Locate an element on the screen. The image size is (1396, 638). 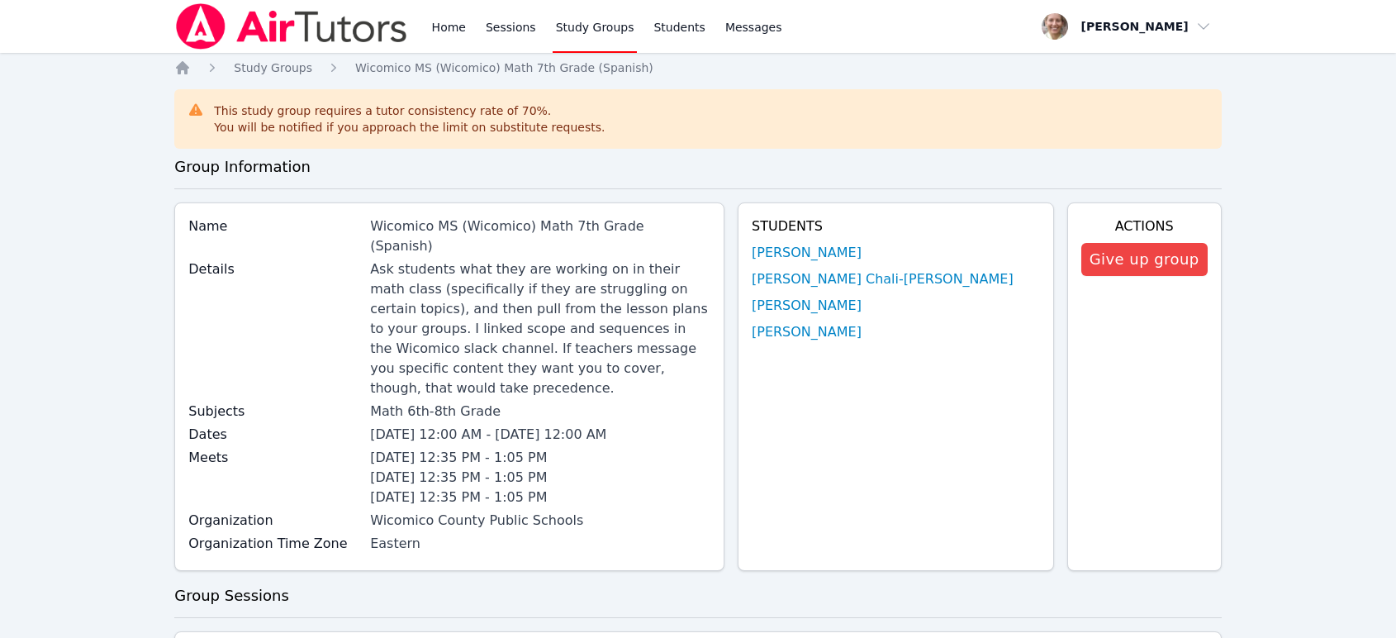
nav: Breadcrumb is located at coordinates (698, 68).